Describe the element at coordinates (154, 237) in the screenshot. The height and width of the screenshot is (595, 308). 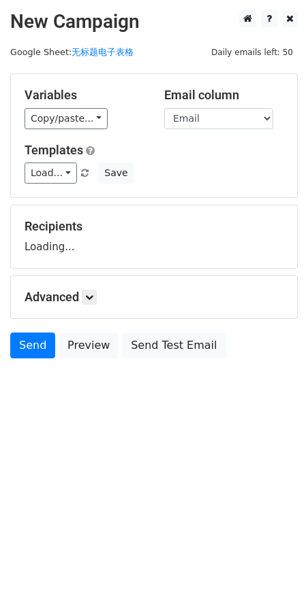
I see `div: Loading...` at that location.